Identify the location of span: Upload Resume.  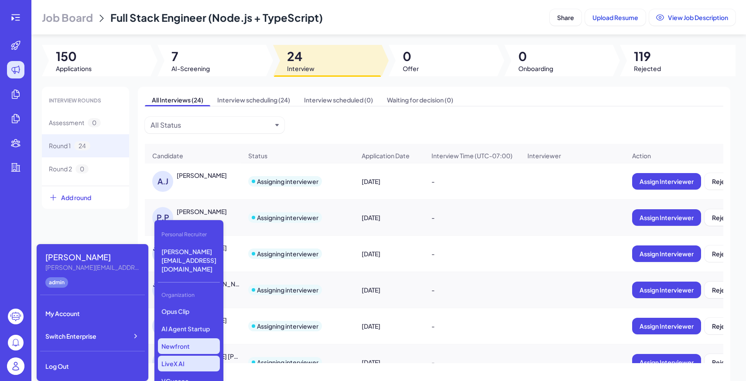
(615, 17).